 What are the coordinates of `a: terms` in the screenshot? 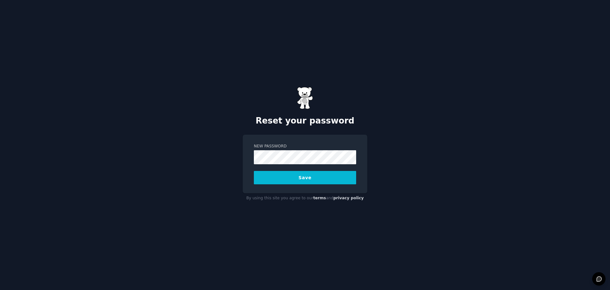 It's located at (320, 198).